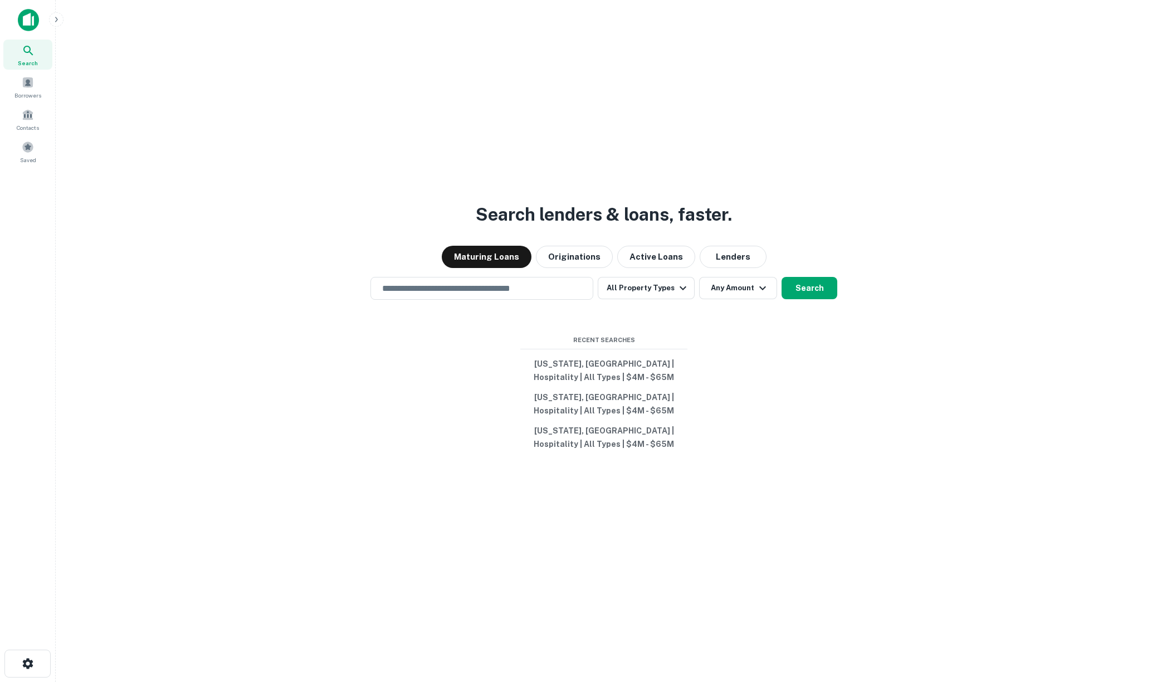 The width and height of the screenshot is (1152, 682). I want to click on div: Saved, so click(28, 151).